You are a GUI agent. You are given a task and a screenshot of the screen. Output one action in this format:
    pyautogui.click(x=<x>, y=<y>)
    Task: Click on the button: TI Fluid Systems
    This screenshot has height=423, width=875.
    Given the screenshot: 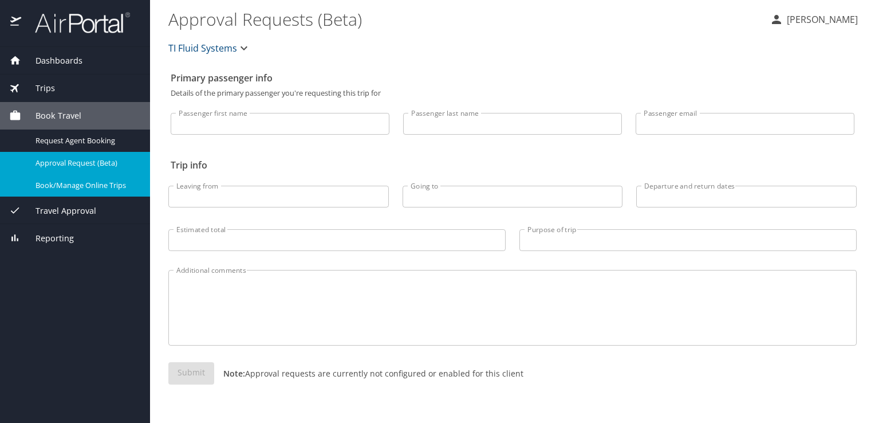 What is the action you would take?
    pyautogui.click(x=210, y=48)
    